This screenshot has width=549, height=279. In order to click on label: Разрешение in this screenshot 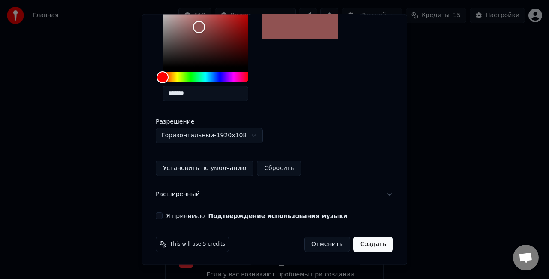, I will do `click(199, 121)`.